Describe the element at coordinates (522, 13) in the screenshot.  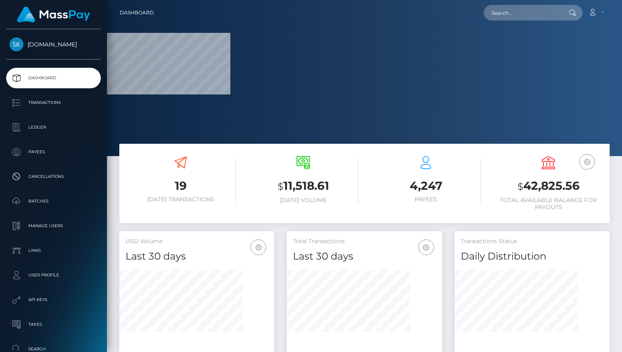
I see `input: Search...` at that location.